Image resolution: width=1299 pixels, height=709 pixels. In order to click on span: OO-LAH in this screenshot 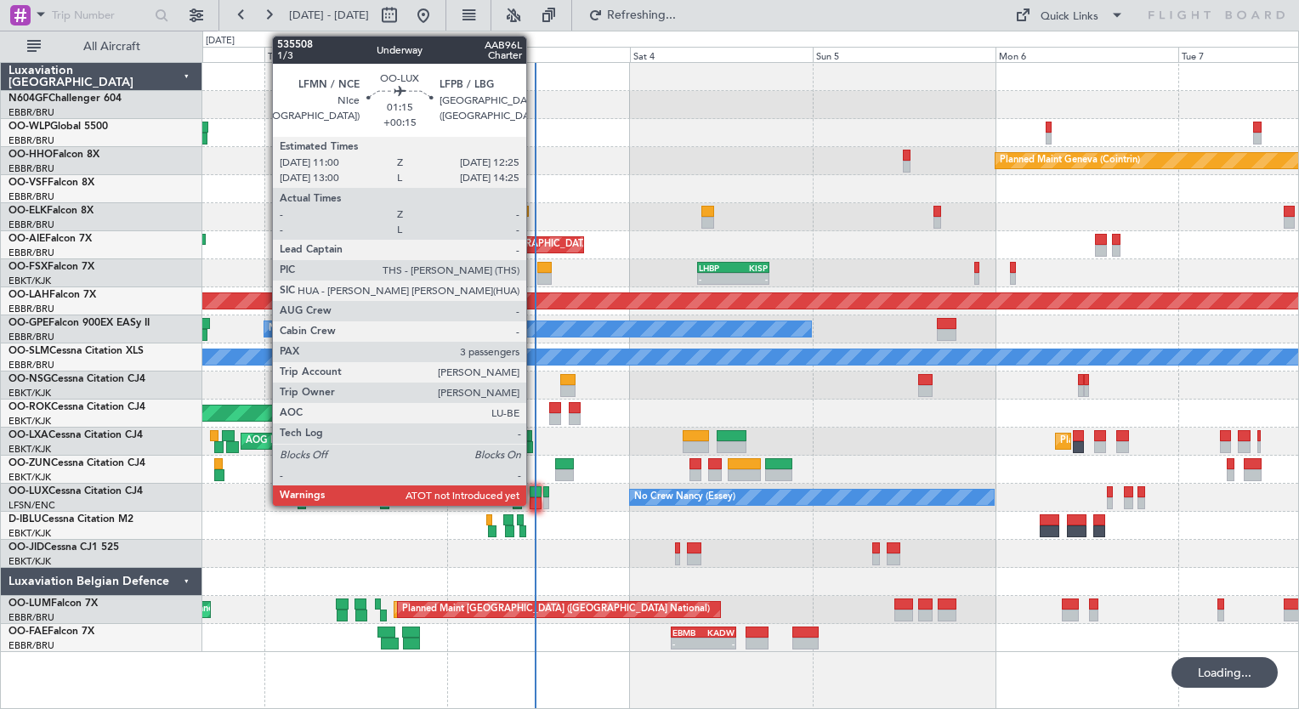, I will do `click(29, 295)`.